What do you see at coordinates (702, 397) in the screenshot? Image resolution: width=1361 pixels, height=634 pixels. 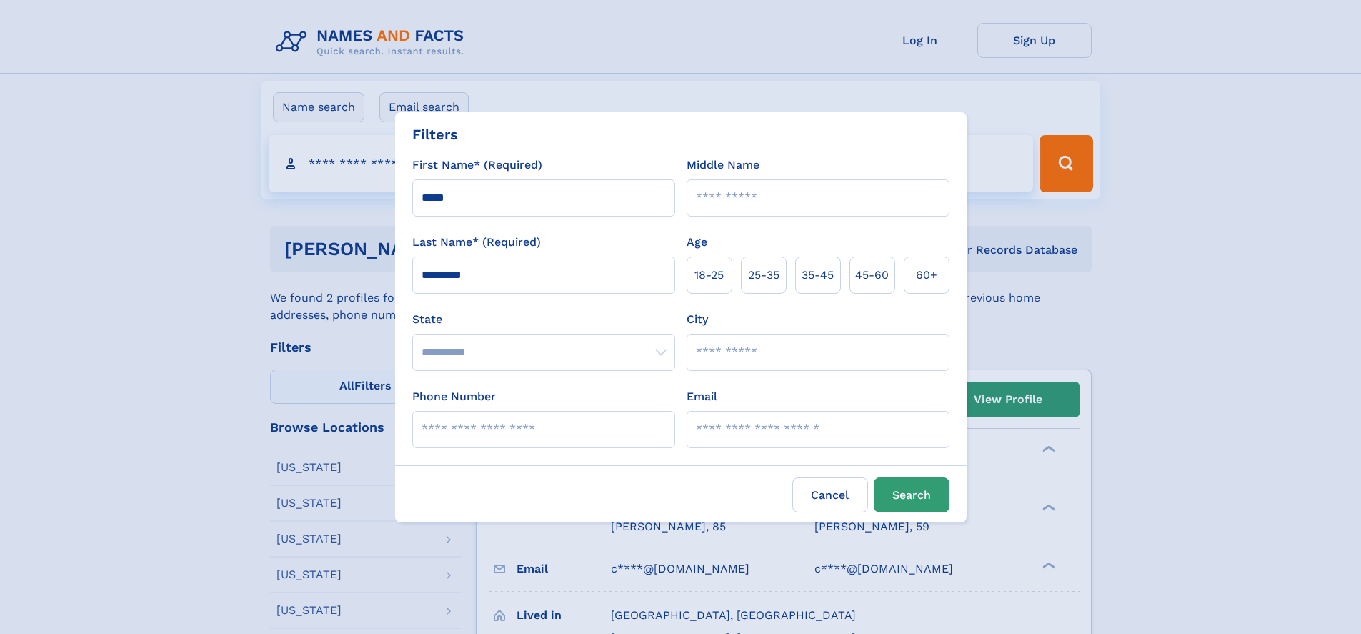 I see `label: Email` at bounding box center [702, 397].